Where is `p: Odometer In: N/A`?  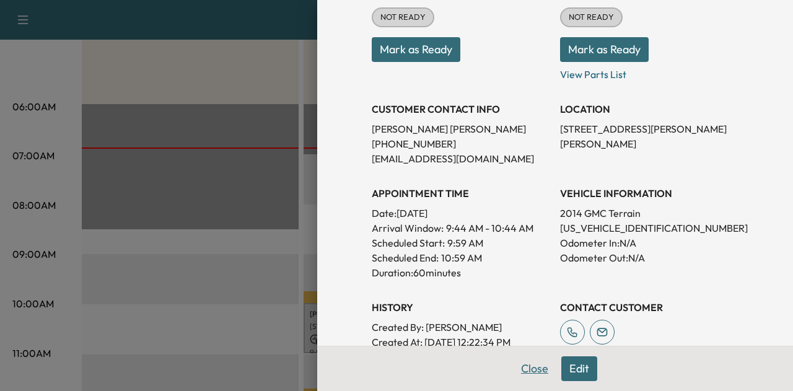
p: Odometer In: N/A is located at coordinates (649, 243).